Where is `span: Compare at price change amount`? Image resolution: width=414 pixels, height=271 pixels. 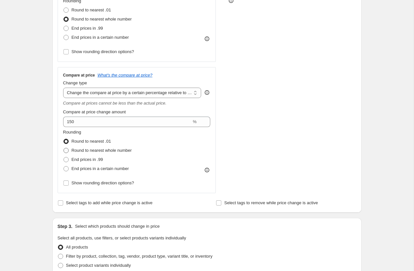
span: Compare at price change amount is located at coordinates (94, 112).